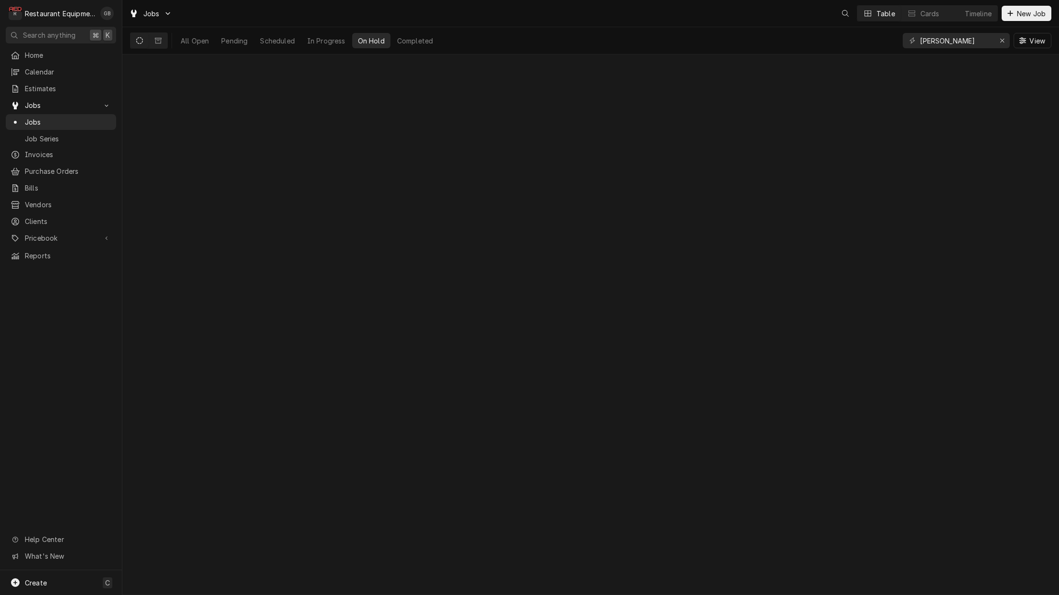  Describe the element at coordinates (930, 13) in the screenshot. I see `div: Cards` at that location.